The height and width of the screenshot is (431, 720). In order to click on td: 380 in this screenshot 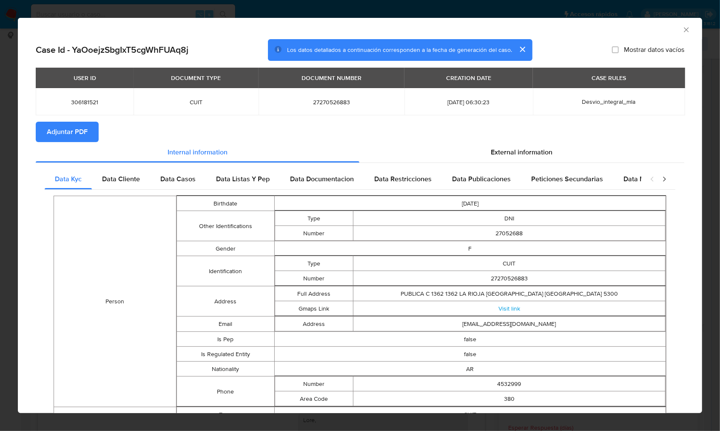, I will do `click(509, 398)`.